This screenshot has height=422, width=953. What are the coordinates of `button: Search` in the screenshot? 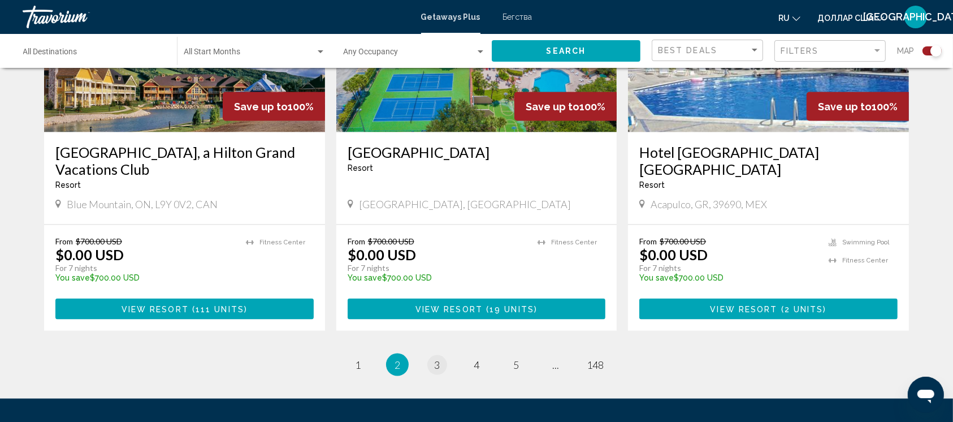 It's located at (566, 50).